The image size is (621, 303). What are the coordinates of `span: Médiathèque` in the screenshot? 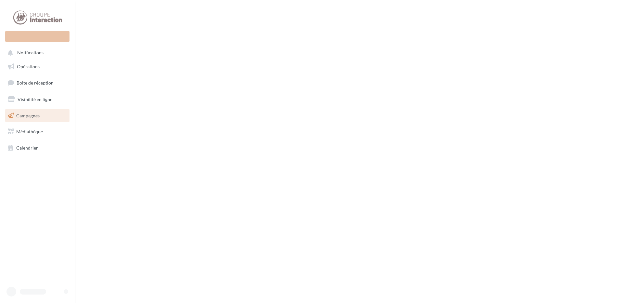 It's located at (30, 131).